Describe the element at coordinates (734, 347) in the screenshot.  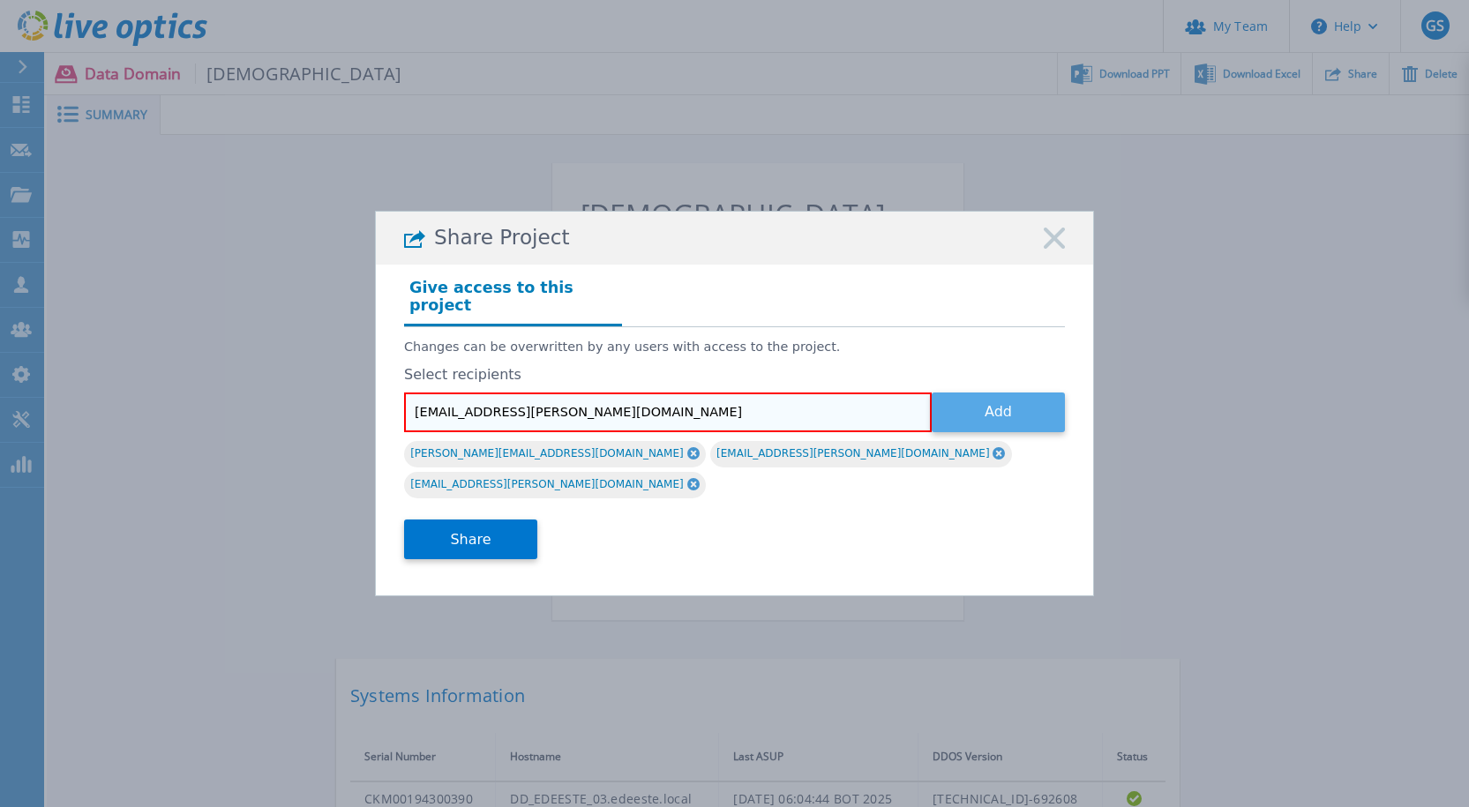
I see `p: Changes can be overwritten by any users with access to the project.` at that location.